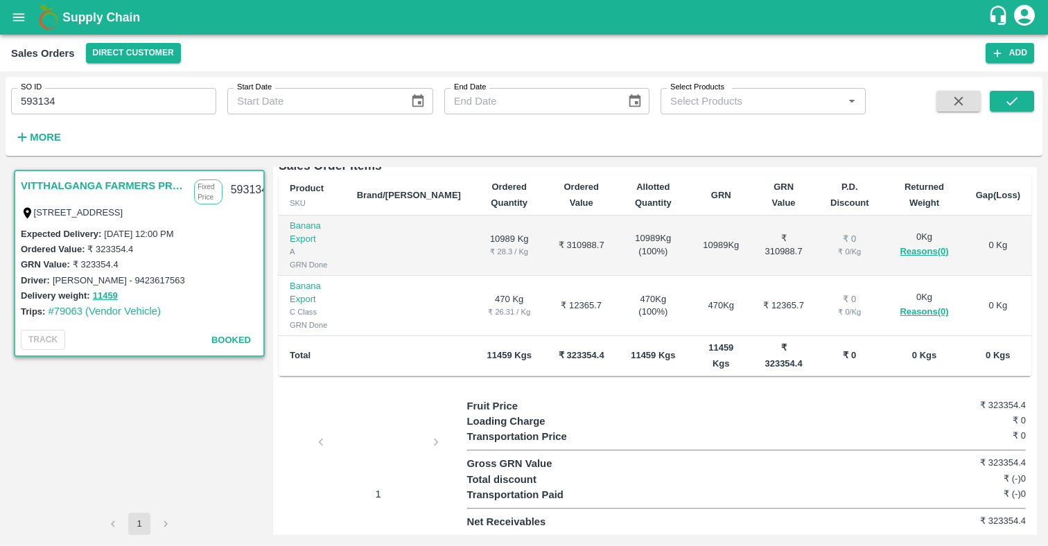 The width and height of the screenshot is (1048, 546). I want to click on div: account of current user, so click(1024, 17).